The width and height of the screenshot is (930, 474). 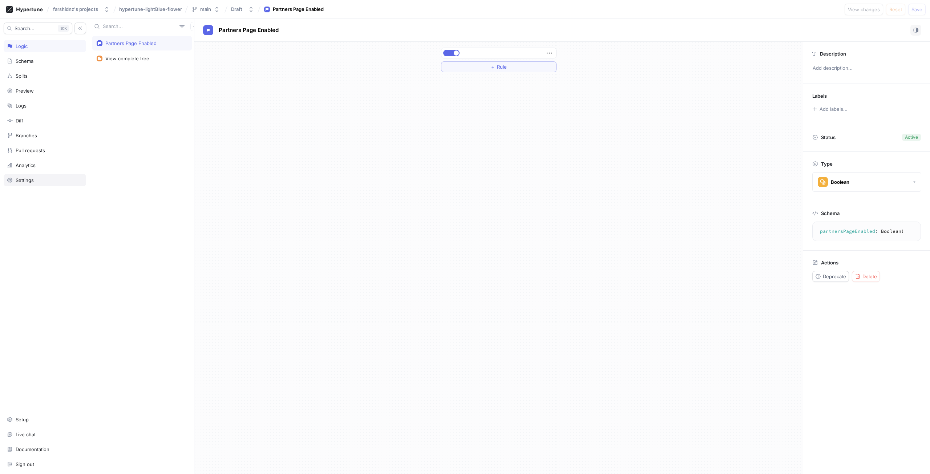 I want to click on button: Boolean, so click(x=866, y=182).